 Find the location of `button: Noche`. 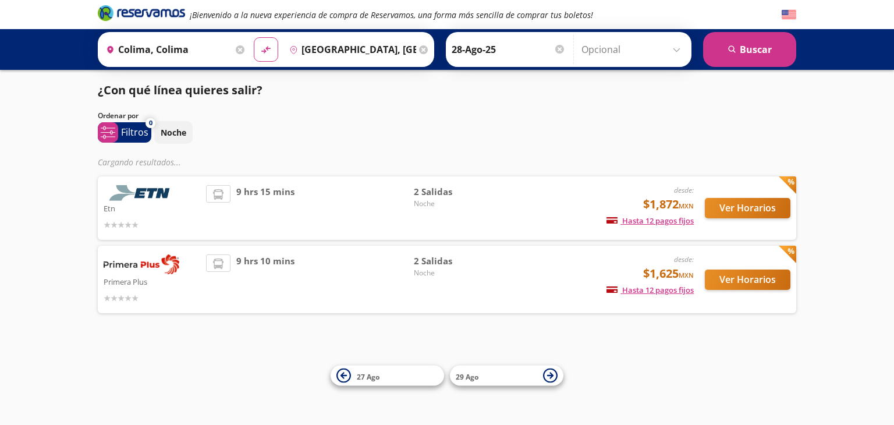

button: Noche is located at coordinates (173, 132).